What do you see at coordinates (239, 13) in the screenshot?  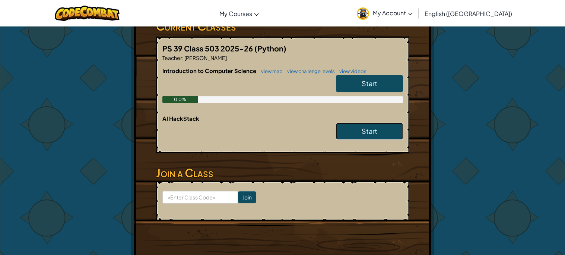 I see `a: My Courses` at bounding box center [239, 13].